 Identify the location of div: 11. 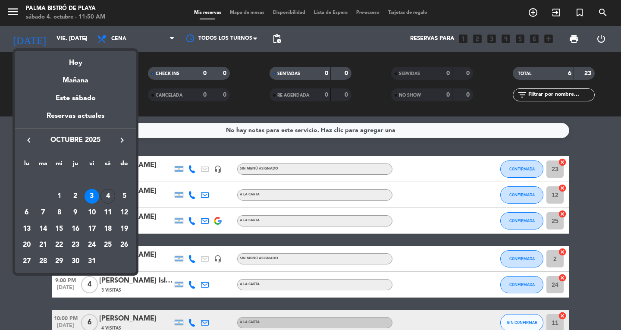
(108, 213).